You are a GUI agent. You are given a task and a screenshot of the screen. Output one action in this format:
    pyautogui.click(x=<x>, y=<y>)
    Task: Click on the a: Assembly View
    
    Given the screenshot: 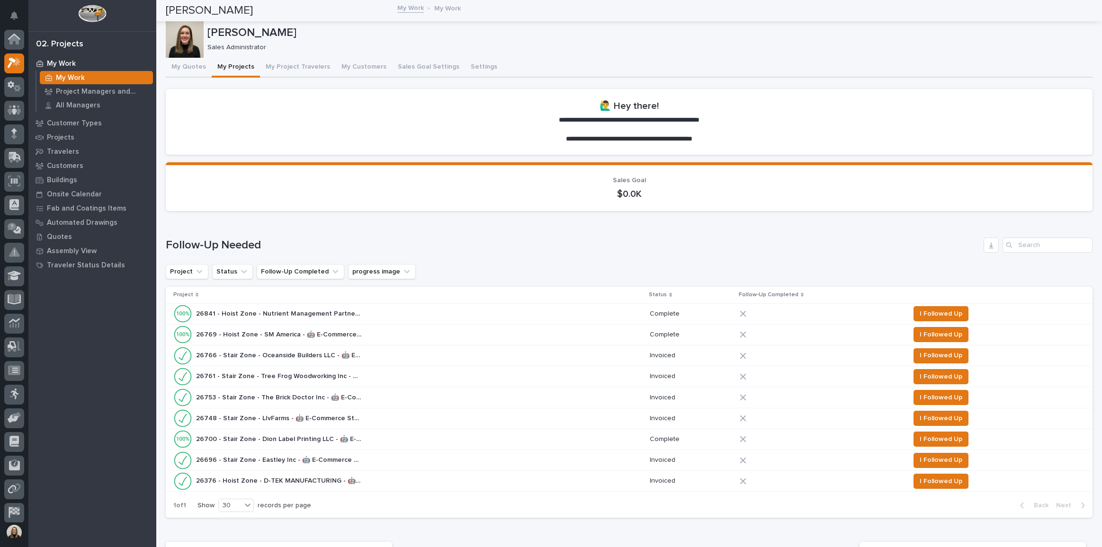 What is the action you would take?
    pyautogui.click(x=92, y=251)
    